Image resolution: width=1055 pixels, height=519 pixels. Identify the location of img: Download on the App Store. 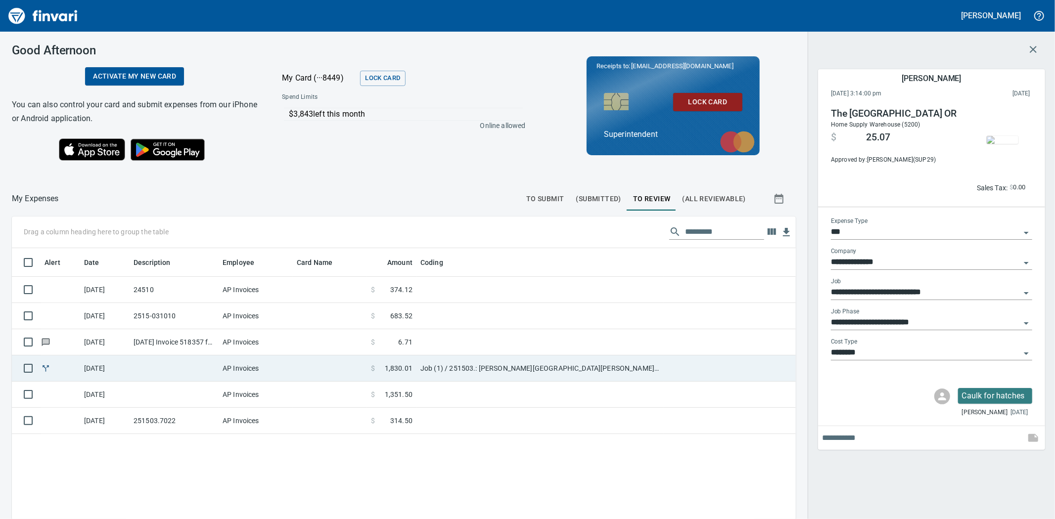
(92, 149).